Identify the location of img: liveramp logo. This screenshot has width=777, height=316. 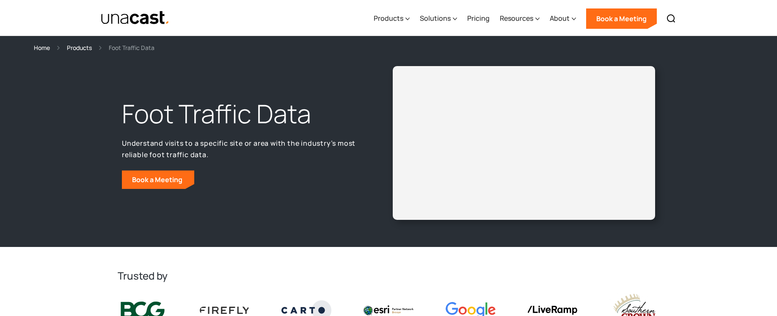
(552, 310).